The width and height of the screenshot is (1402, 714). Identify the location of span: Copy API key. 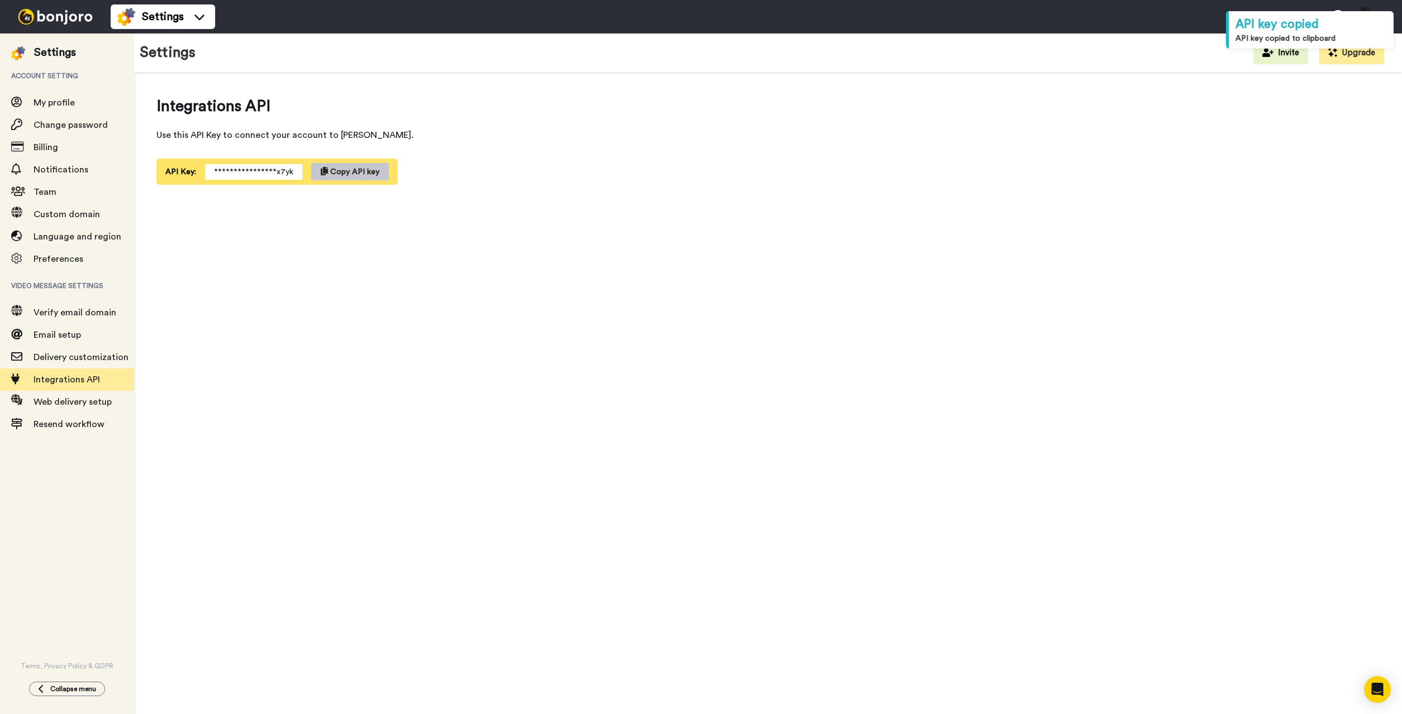
(355, 172).